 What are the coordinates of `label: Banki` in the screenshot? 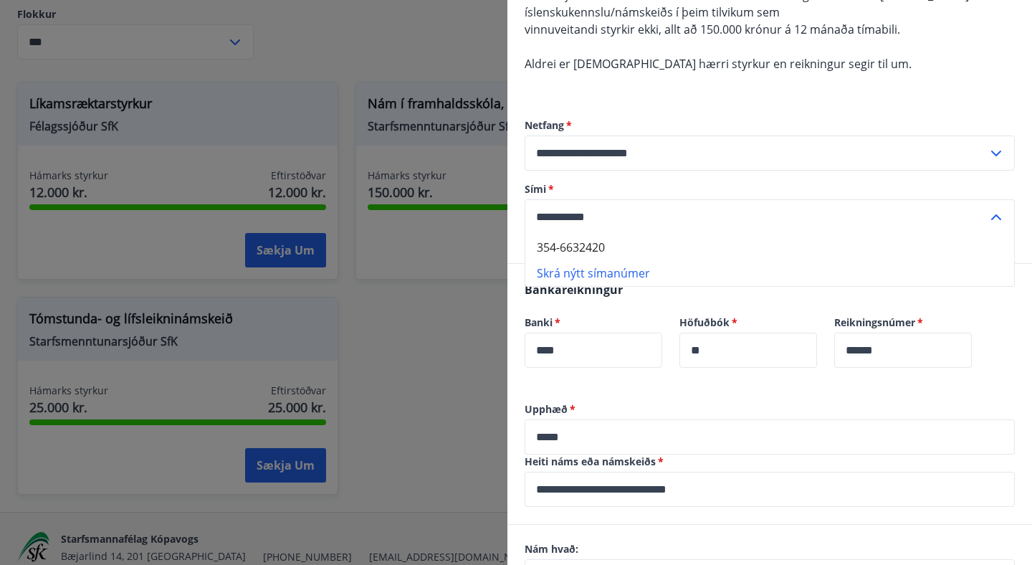 It's located at (594, 323).